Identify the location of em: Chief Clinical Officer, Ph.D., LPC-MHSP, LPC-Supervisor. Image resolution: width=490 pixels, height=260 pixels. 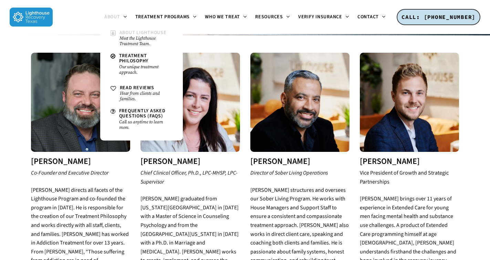
(189, 177).